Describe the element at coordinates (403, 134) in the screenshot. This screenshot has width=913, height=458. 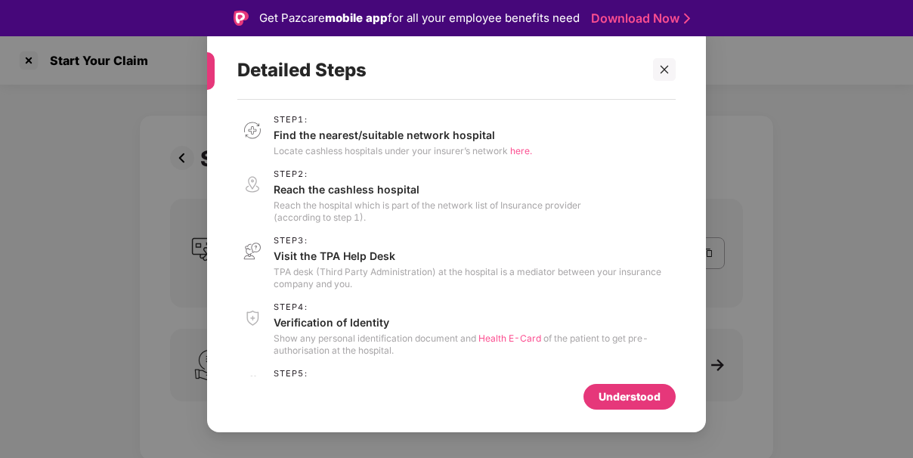
I see `p: Find the nearest/suitable network hospital` at that location.